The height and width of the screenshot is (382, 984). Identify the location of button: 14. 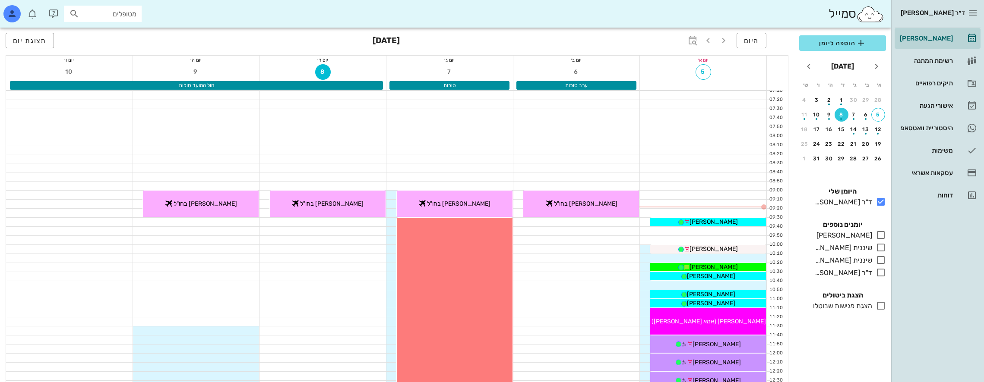
(853, 130).